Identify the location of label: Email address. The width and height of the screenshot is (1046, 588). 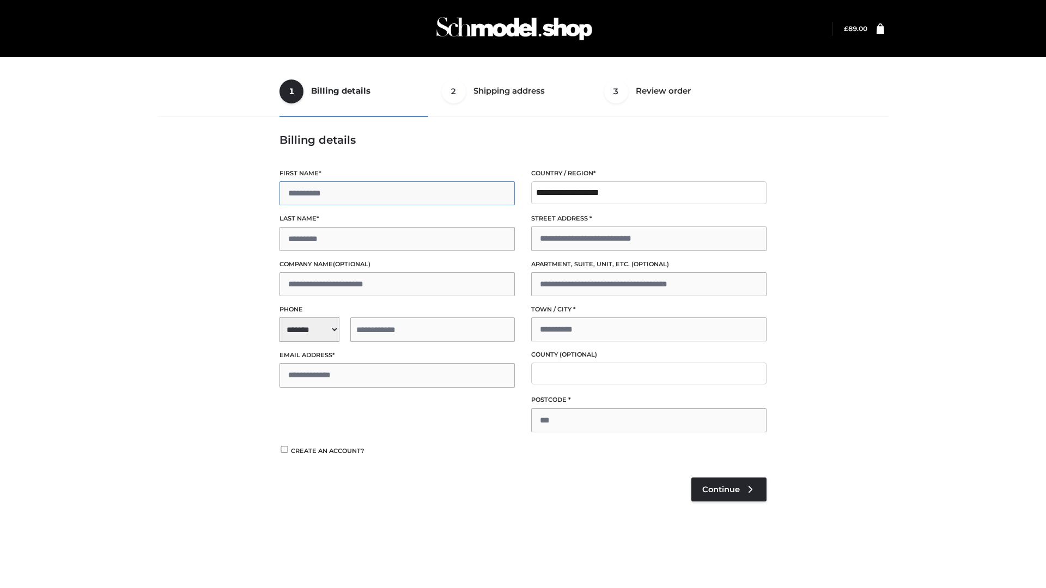
(397, 355).